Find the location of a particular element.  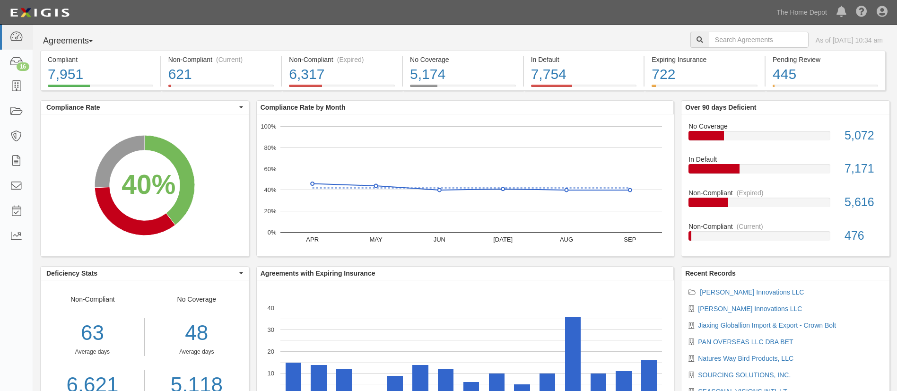

div: 16 is located at coordinates (23, 67).